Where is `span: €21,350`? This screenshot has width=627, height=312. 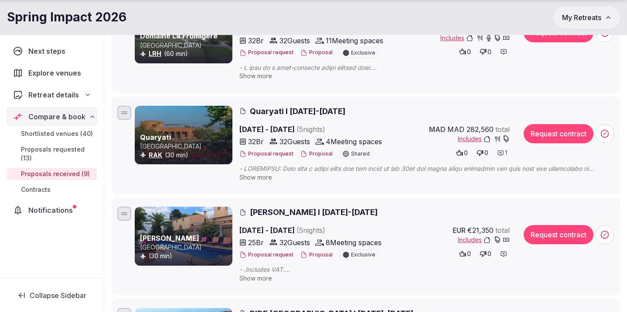
span: €21,350 is located at coordinates (481, 230).